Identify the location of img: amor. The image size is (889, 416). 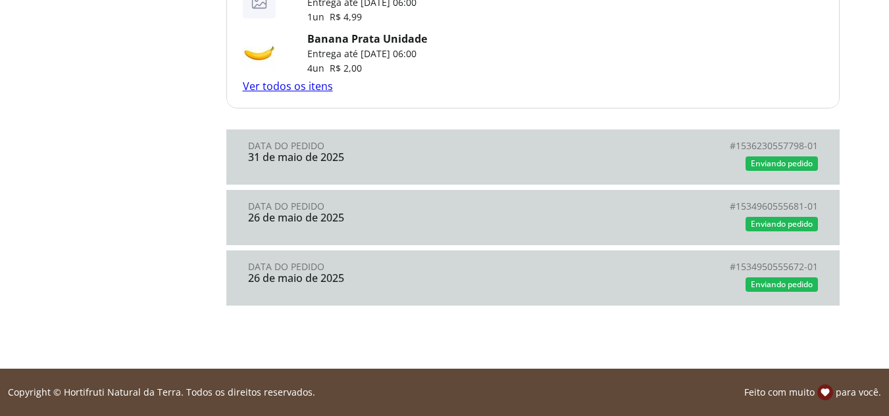
(825, 393).